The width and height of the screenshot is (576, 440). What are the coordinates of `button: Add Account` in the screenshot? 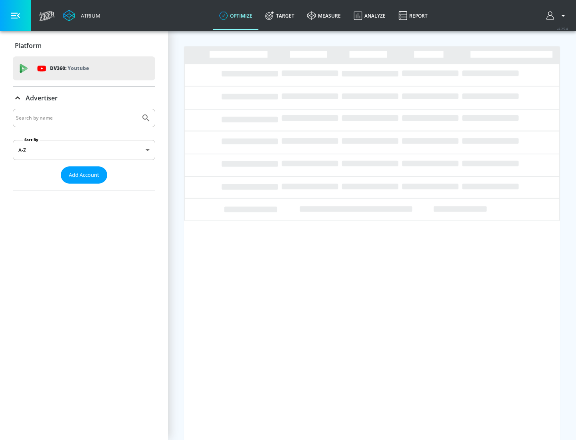 It's located at (84, 175).